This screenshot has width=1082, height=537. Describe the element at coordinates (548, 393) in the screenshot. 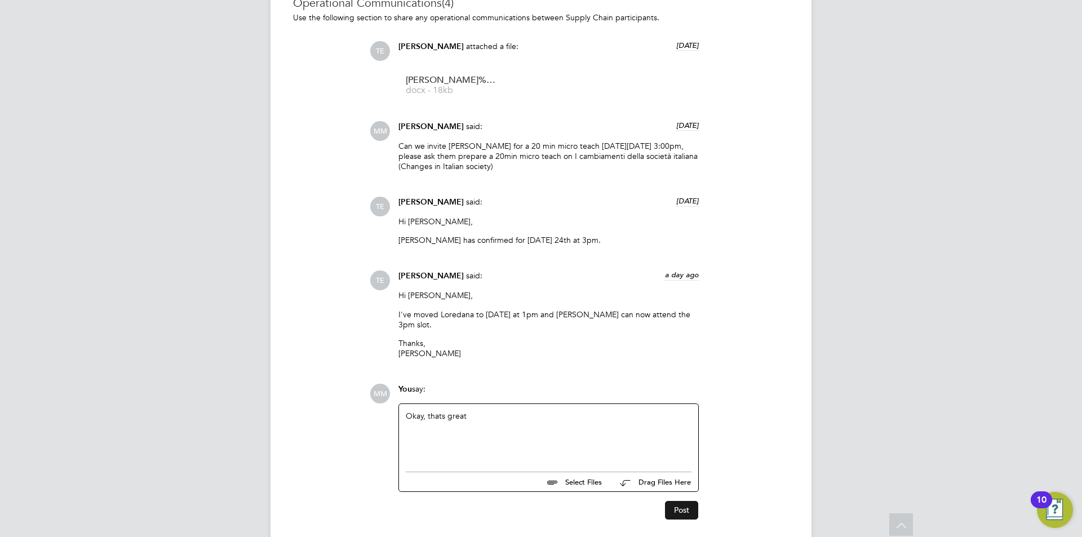

I see `div: say:` at that location.